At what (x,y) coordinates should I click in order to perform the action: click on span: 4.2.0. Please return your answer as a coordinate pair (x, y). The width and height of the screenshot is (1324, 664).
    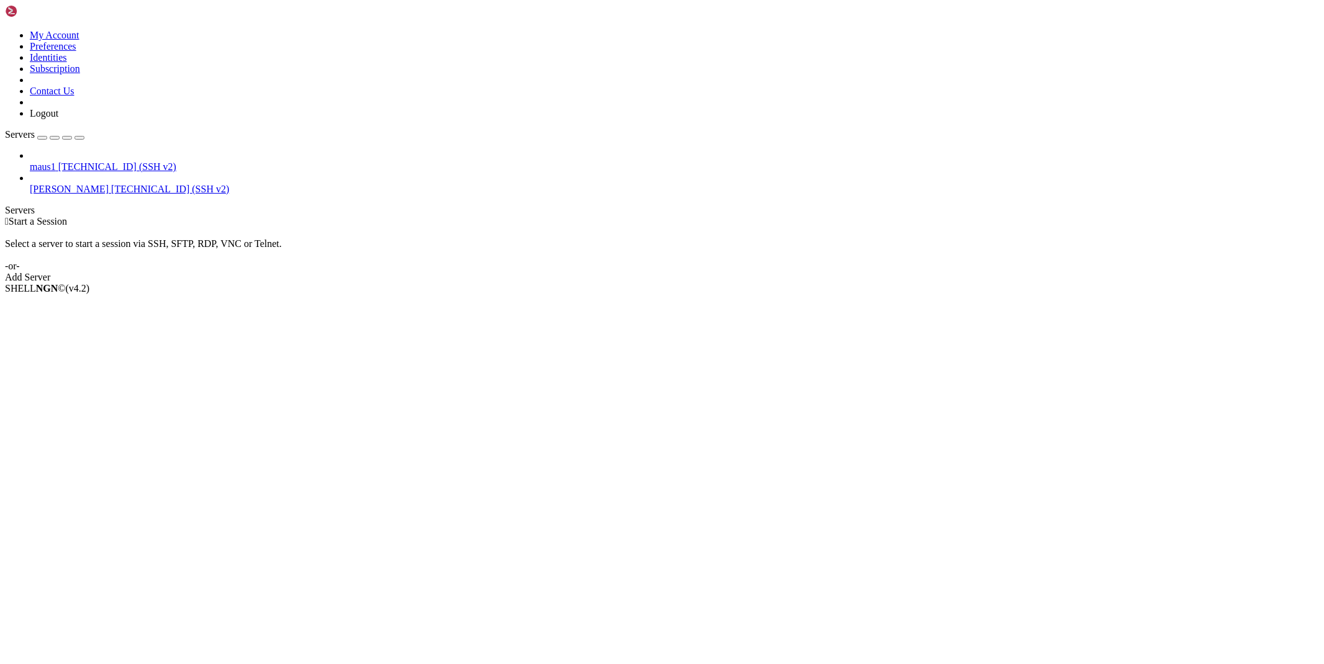
    Looking at the image, I should click on (78, 288).